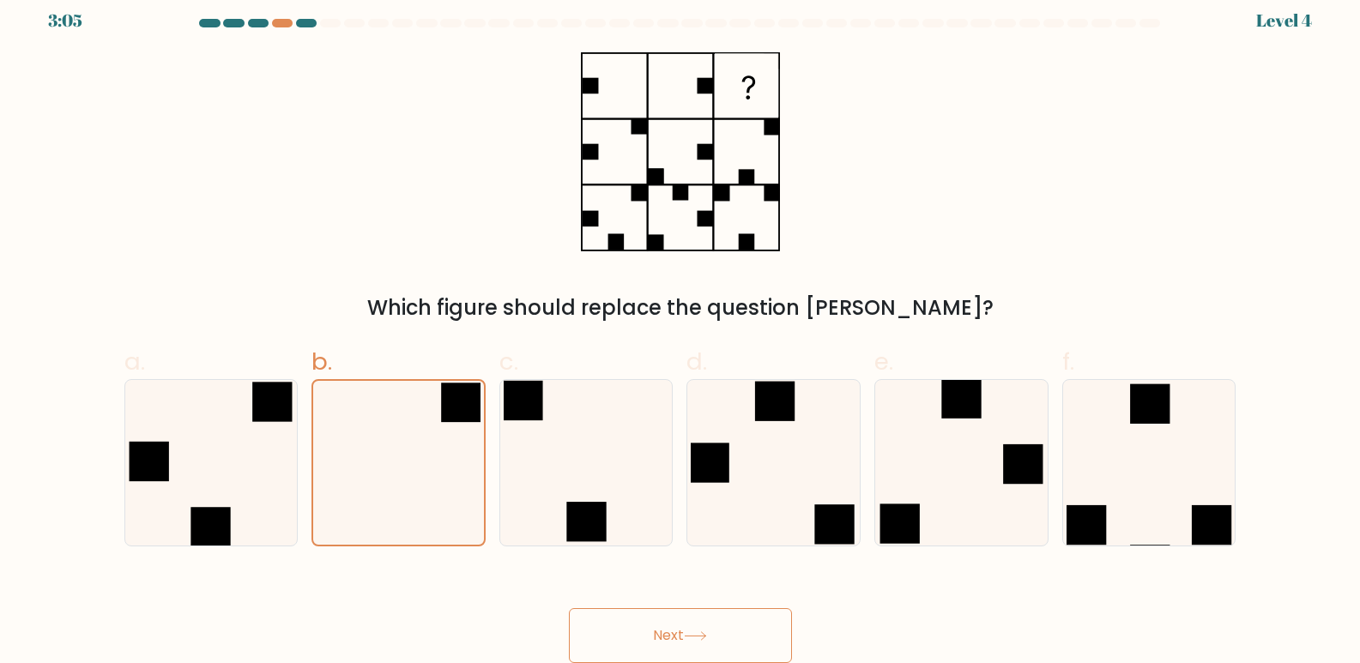  What do you see at coordinates (135, 361) in the screenshot?
I see `span: a.` at bounding box center [135, 361].